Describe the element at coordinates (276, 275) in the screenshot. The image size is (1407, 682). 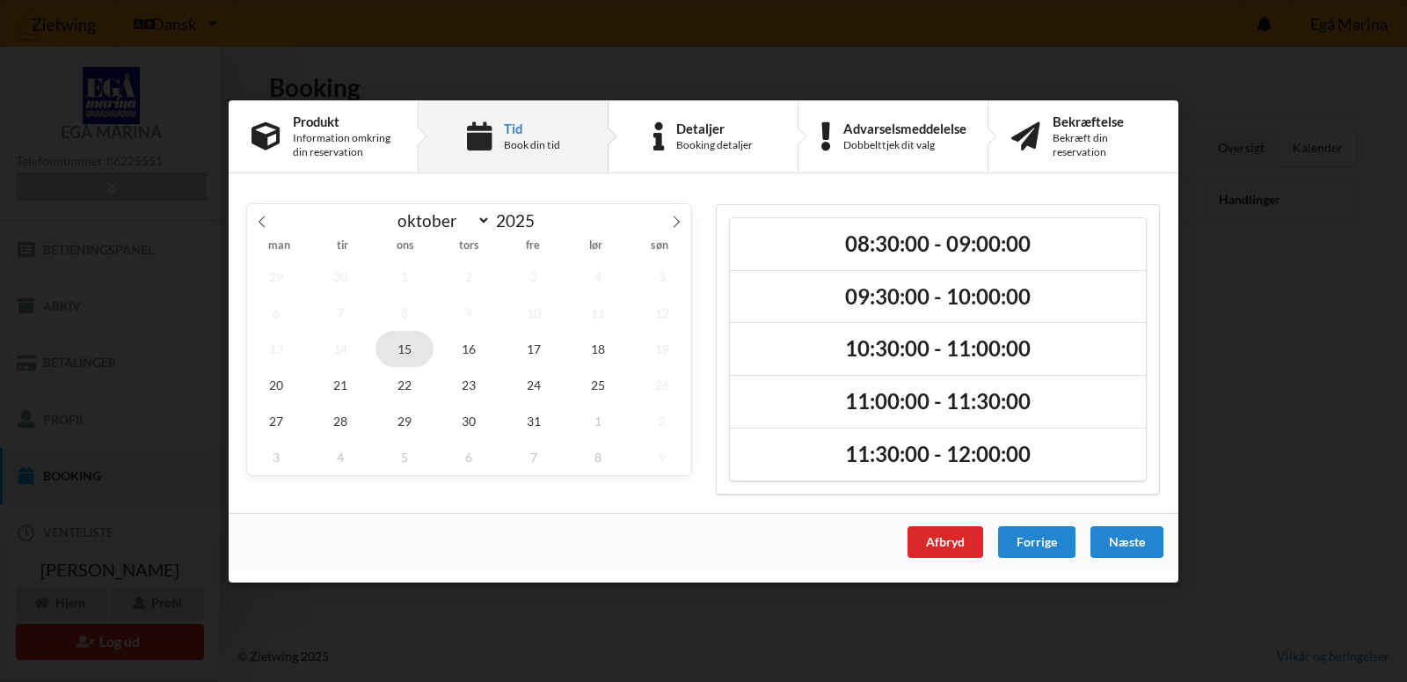
I see `span: september 29, 2025` at that location.